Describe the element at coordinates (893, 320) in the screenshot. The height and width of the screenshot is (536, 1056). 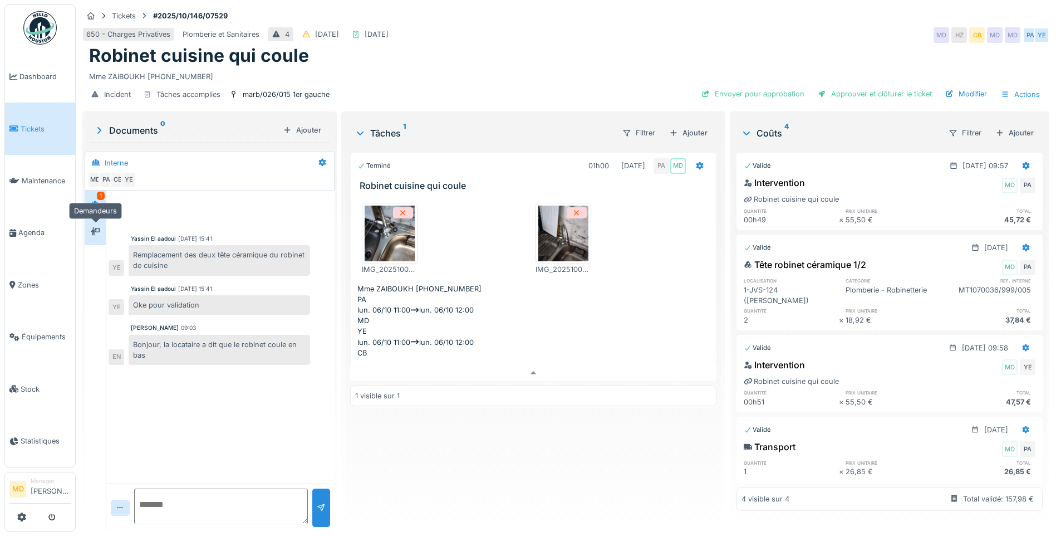
I see `div: 18,92 €` at that location.